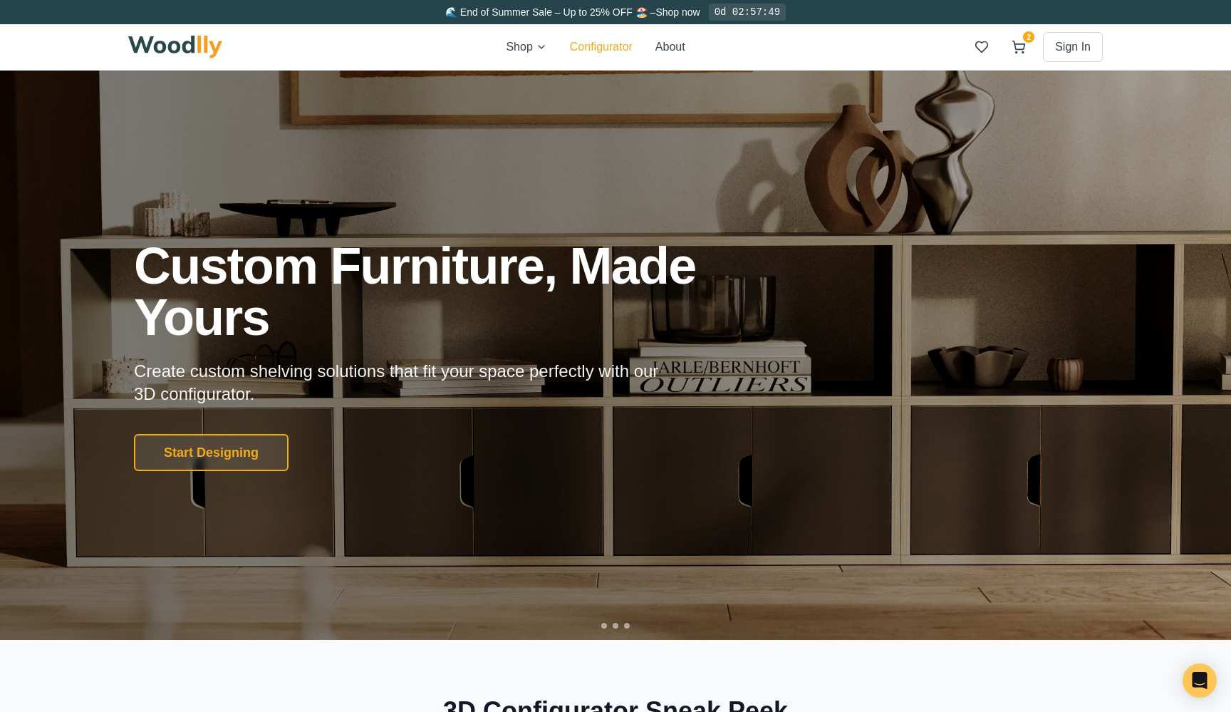 This screenshot has width=1231, height=712. I want to click on button: Start Designing, so click(211, 452).